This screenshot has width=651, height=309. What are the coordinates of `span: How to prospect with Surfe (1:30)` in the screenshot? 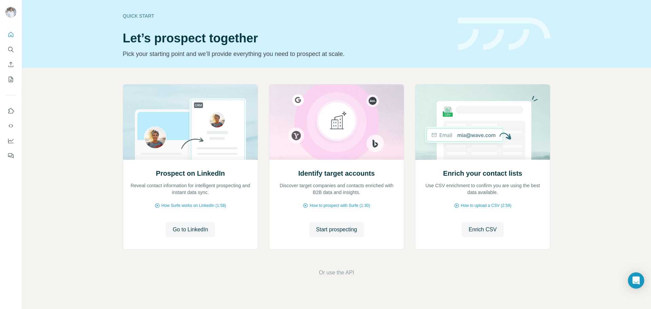 It's located at (340, 206).